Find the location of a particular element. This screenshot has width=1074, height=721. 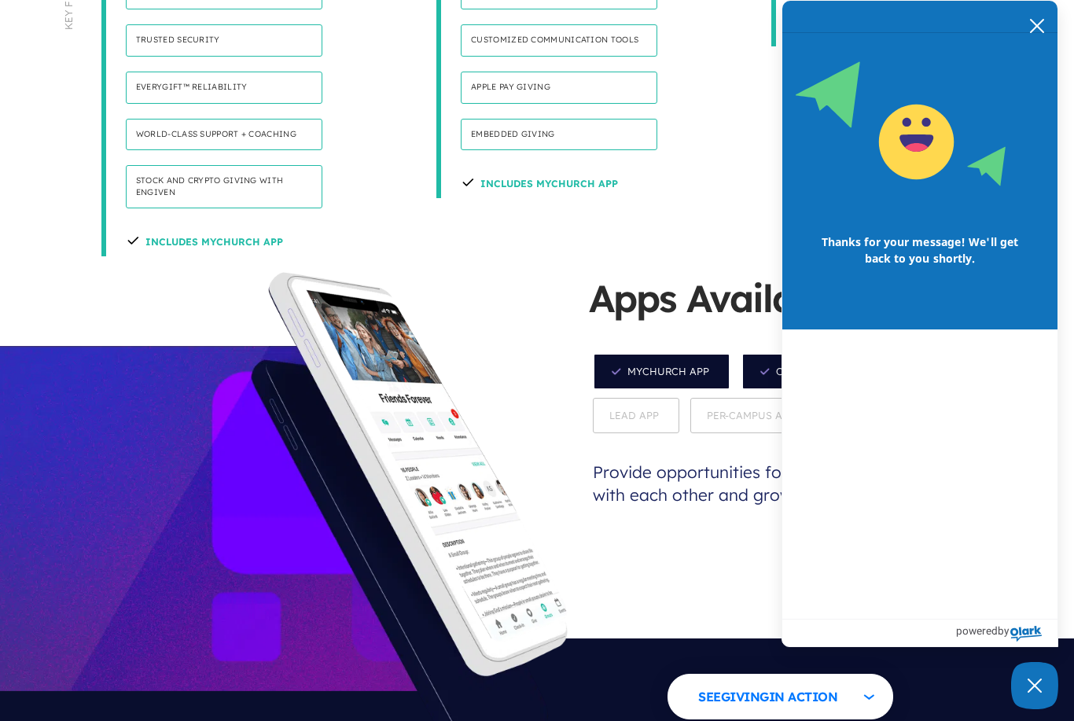

h4: Everygift™ Reliability is located at coordinates (224, 87).